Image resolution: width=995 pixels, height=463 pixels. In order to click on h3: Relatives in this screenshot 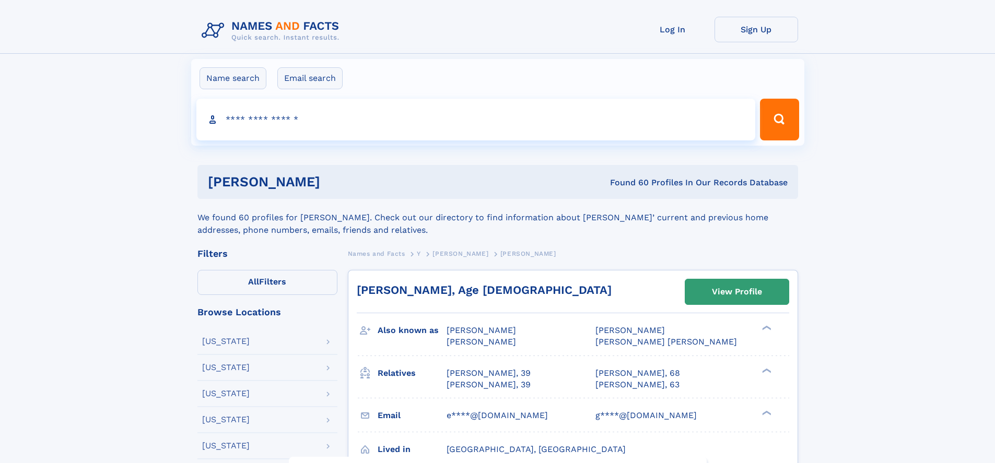, I will do `click(412, 373)`.